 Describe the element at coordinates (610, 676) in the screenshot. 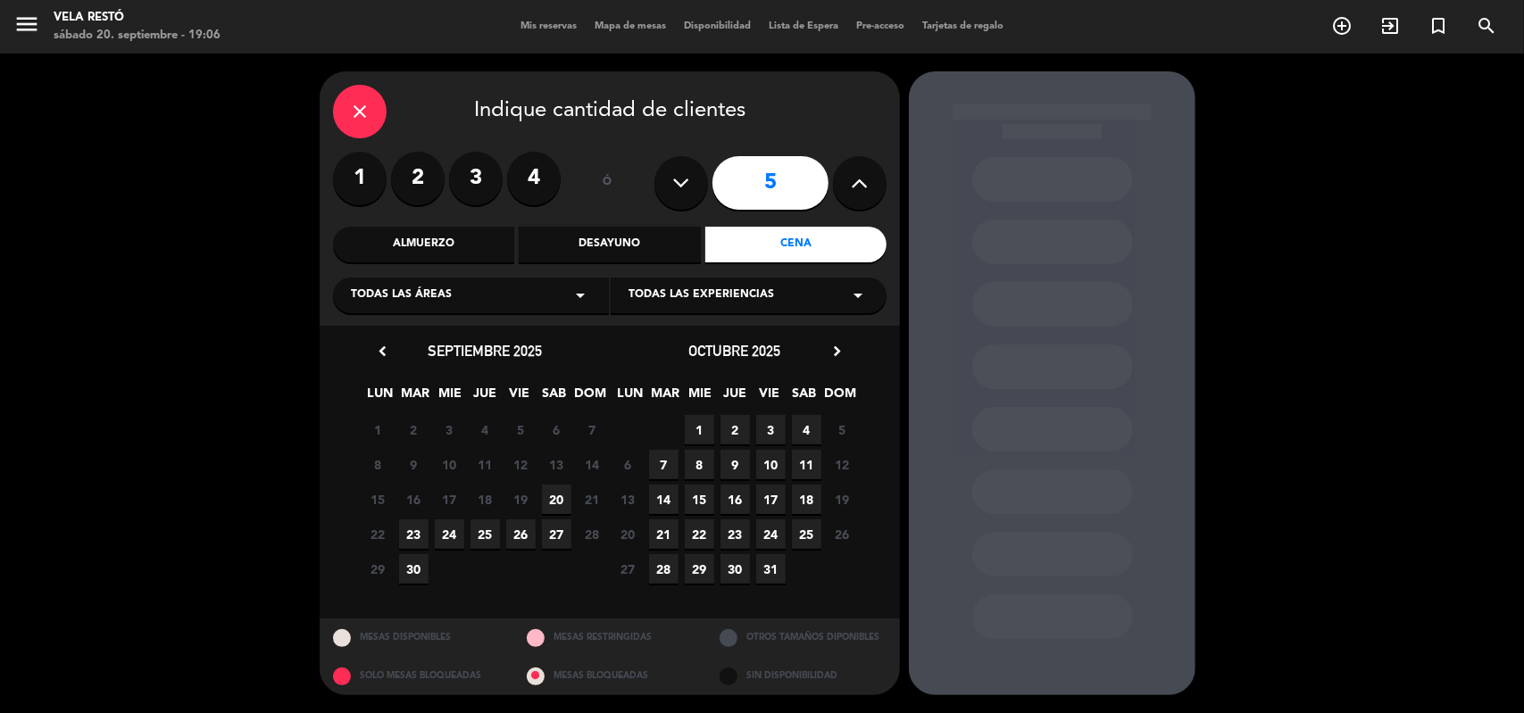

I see `div: MESAS BLOQUEADAS` at that location.